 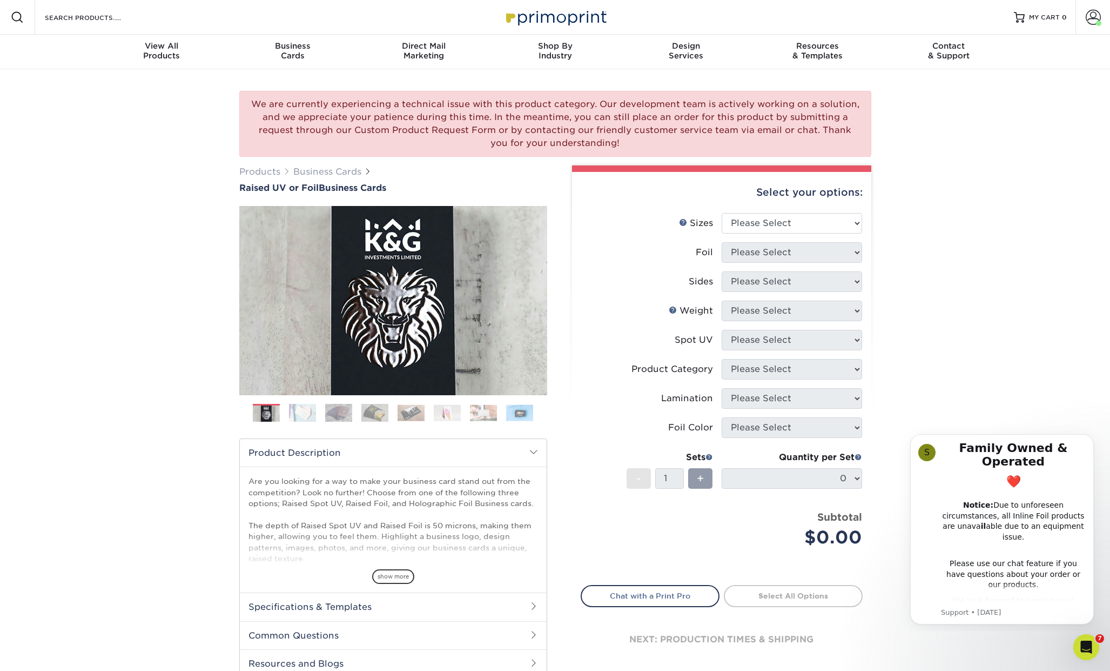 What do you see at coordinates (686, 52) in the screenshot?
I see `a: DesignServices` at bounding box center [686, 52].